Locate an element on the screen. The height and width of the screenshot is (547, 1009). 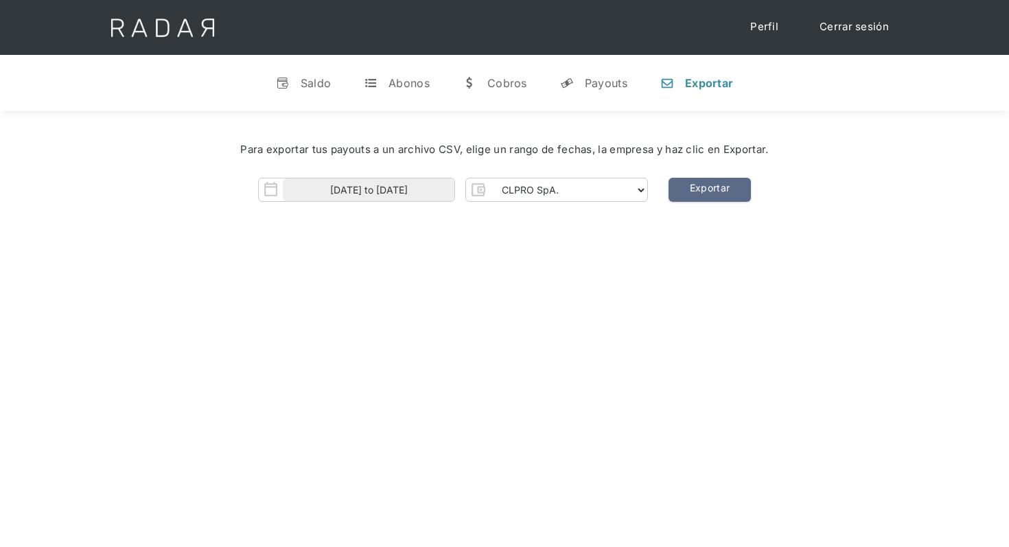
div: Para exportar tus payouts a un archivo CSV, elige un rango de fechas, la empresa y haz clic en Ex... is located at coordinates (504, 150).